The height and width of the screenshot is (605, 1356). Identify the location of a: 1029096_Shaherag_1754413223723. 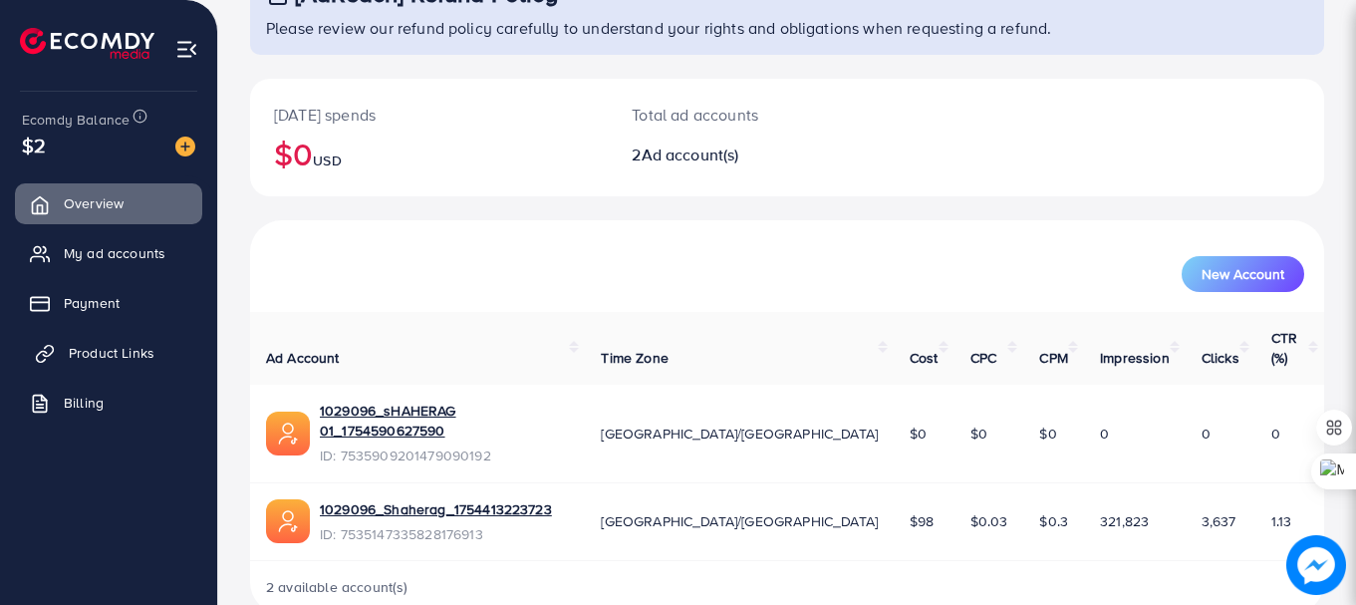
(435, 509).